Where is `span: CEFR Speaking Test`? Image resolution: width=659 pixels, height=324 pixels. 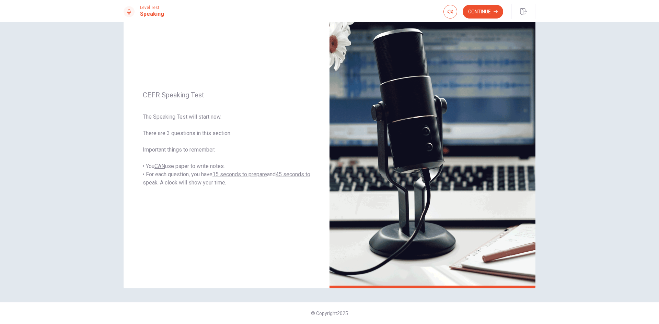
span: CEFR Speaking Test is located at coordinates (227, 95).